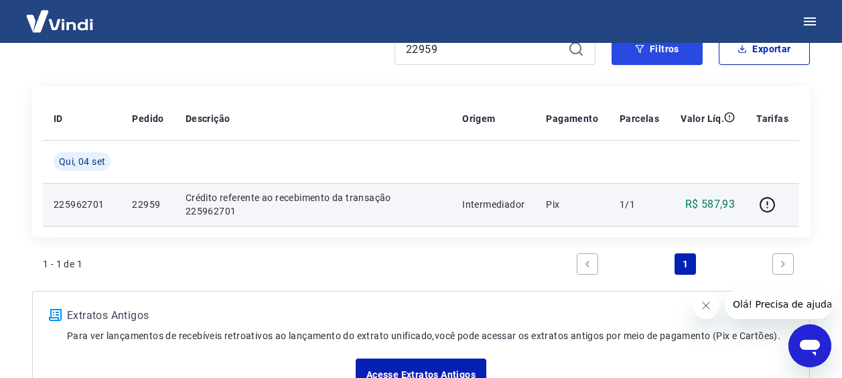 The image size is (842, 378). I want to click on p: Descrição, so click(208, 119).